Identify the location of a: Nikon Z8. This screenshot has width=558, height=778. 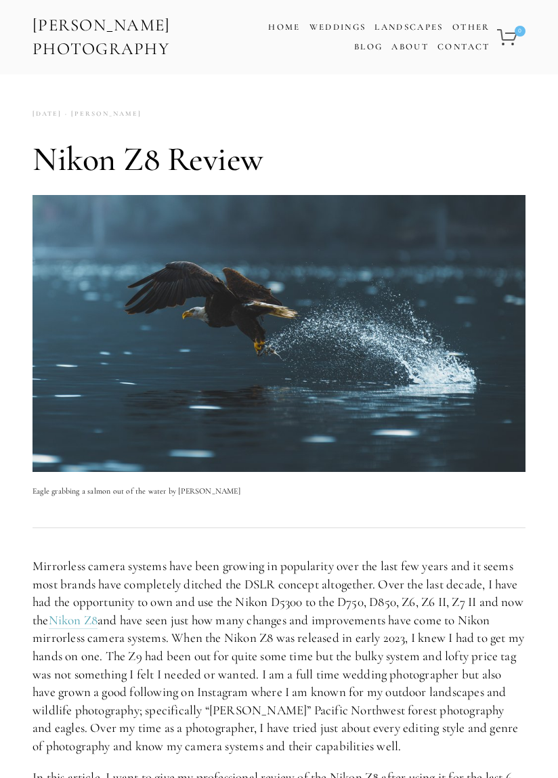
(73, 620).